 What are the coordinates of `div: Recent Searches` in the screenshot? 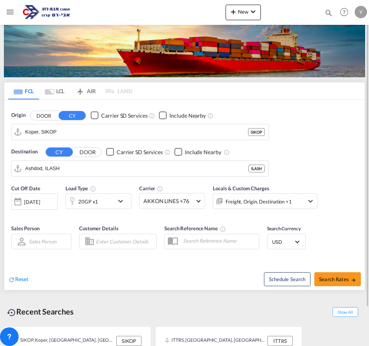 It's located at (40, 311).